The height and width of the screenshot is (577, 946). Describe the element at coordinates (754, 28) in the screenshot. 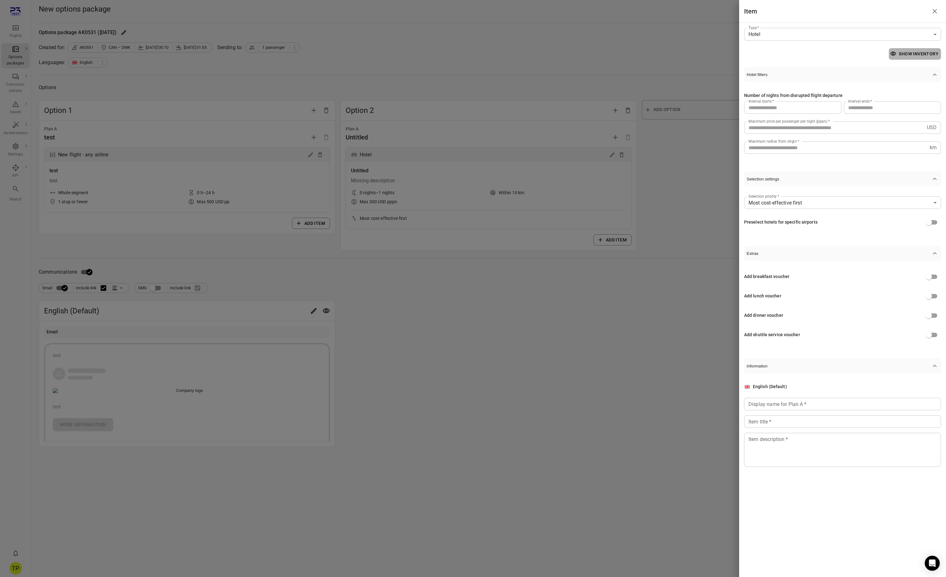

I see `label: Type` at that location.